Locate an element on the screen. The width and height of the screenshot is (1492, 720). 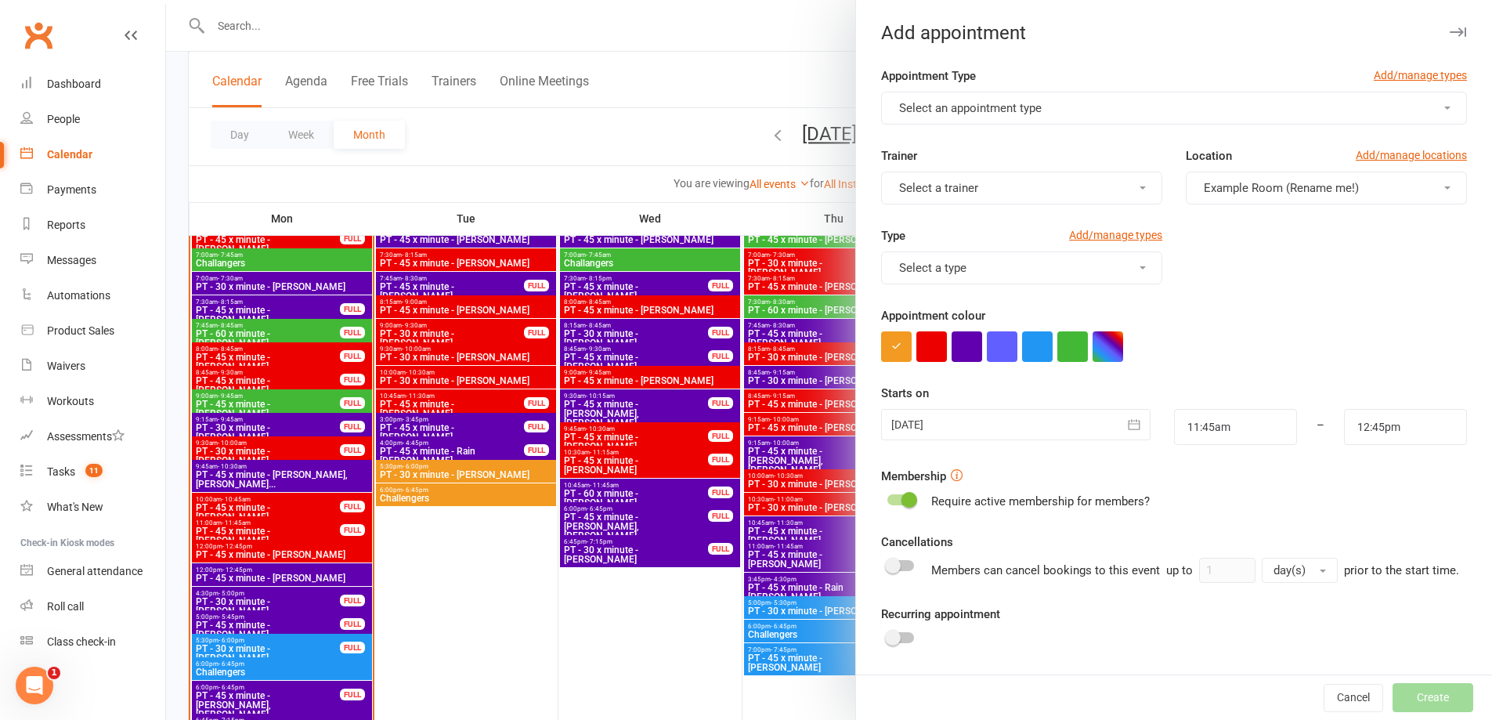
div: Payments is located at coordinates (71, 189).